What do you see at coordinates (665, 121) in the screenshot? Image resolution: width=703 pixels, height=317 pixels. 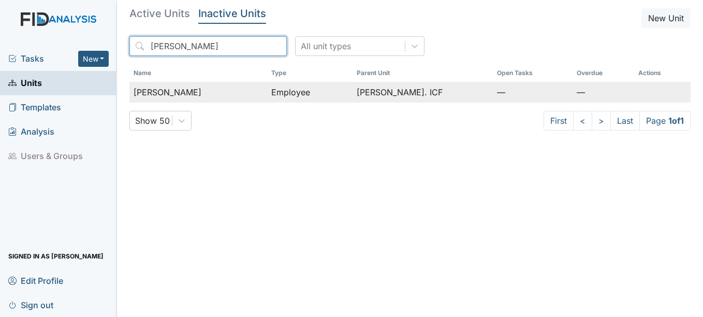 I see `span: Page` at bounding box center [665, 121].